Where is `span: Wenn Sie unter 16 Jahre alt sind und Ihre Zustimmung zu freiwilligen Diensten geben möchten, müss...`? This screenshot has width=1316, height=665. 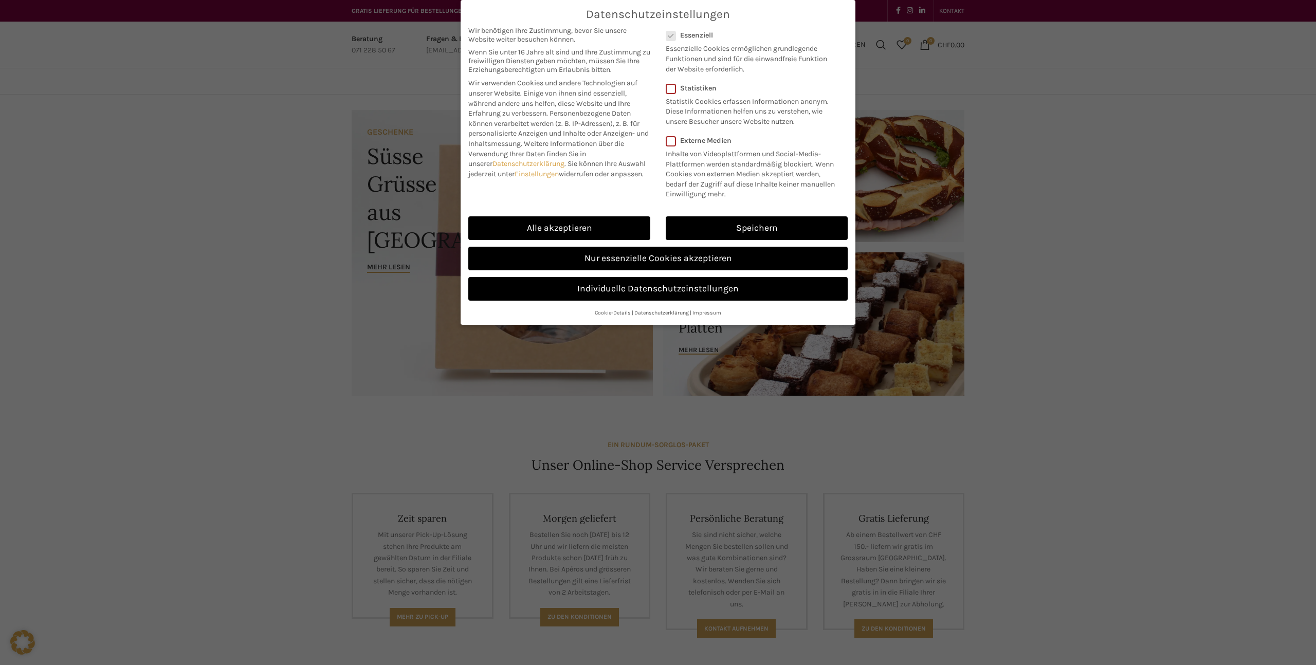 span: Wenn Sie unter 16 Jahre alt sind und Ihre Zustimmung zu freiwilligen Diensten geben möchten, müss... is located at coordinates (559, 61).